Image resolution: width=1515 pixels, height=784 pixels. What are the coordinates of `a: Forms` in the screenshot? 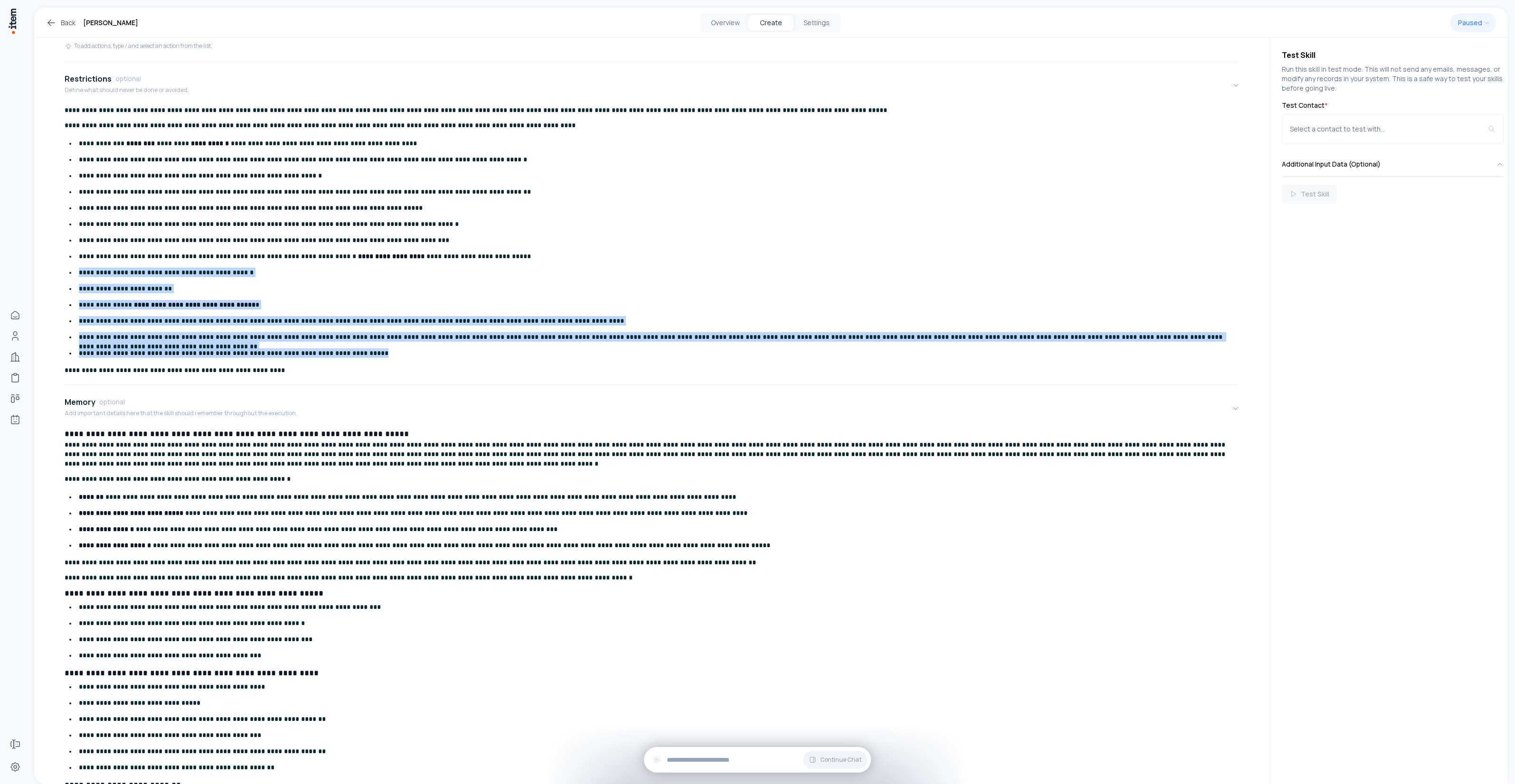 It's located at (16, 745).